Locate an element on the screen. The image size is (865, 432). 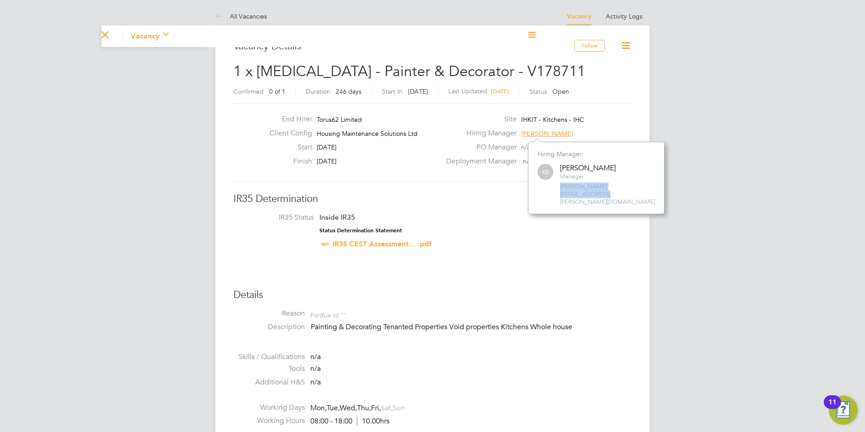
label: Tools is located at coordinates (269, 368).